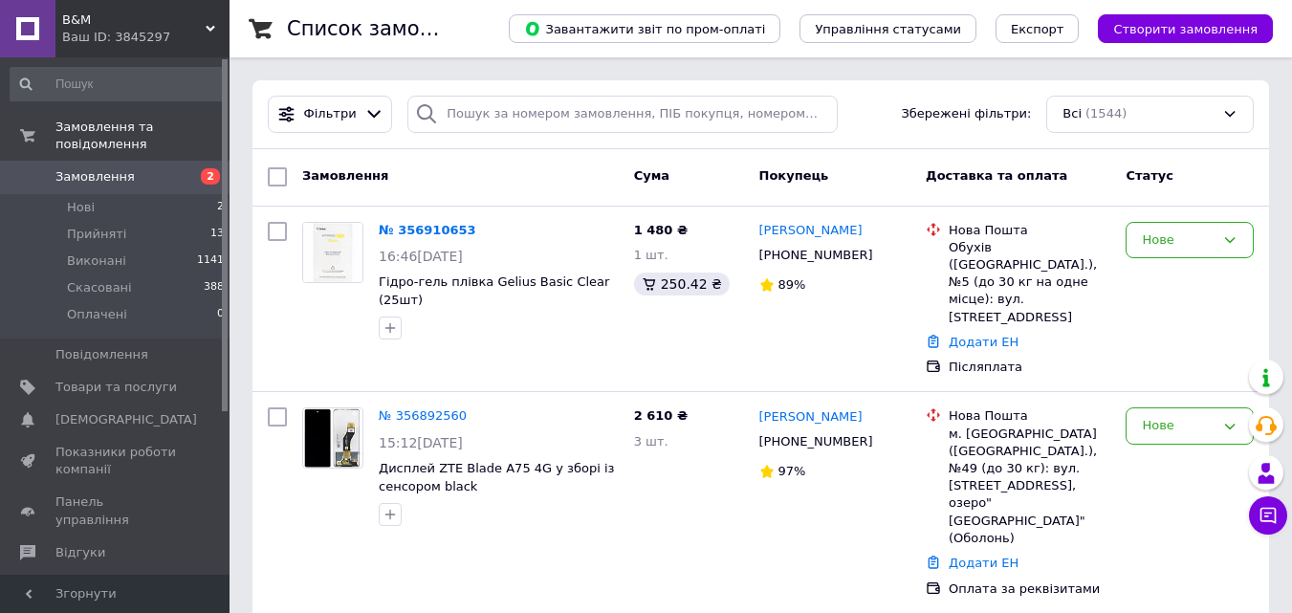 This screenshot has height=613, width=1292. What do you see at coordinates (1185, 29) in the screenshot?
I see `span: Створити замовлення` at bounding box center [1185, 29].